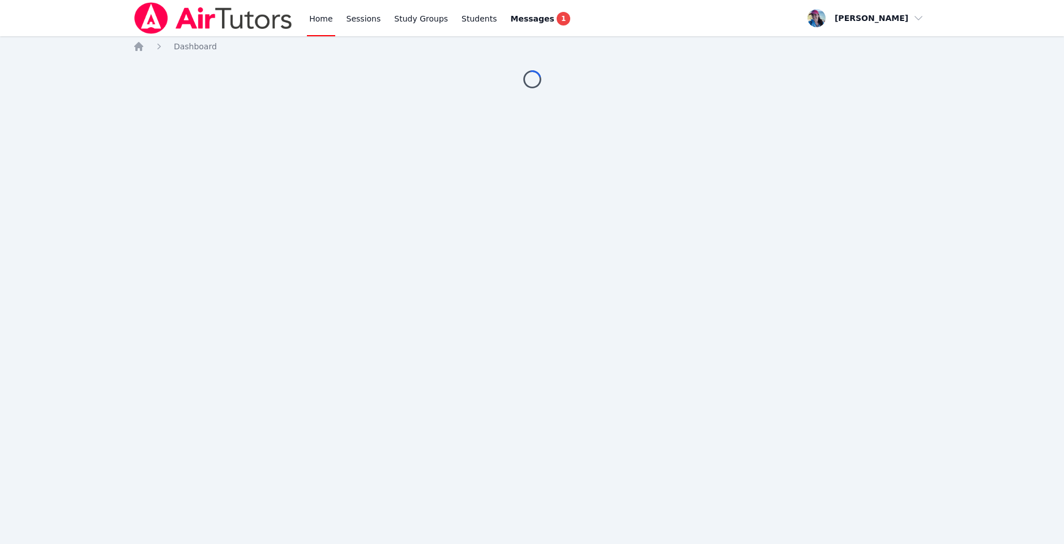  I want to click on span: 1, so click(564, 19).